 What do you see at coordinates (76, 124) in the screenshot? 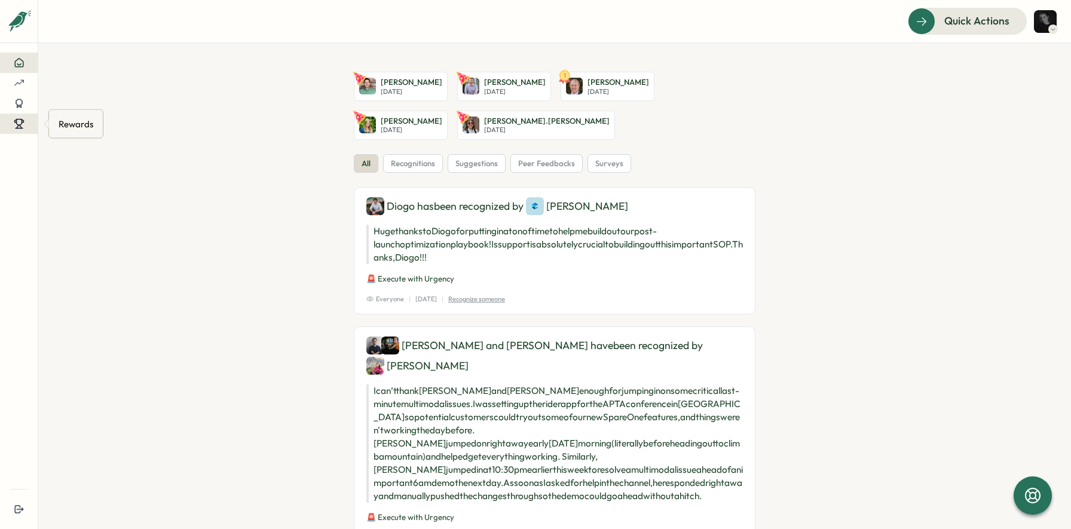
I see `div: Rewards` at bounding box center [76, 124].